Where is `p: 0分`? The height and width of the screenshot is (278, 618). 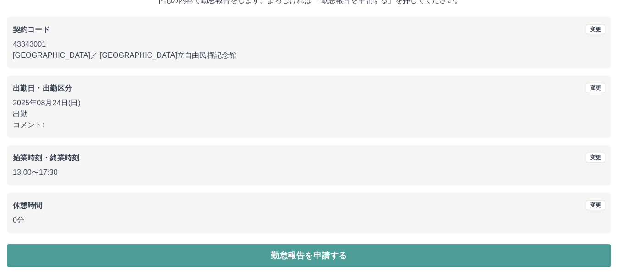
p: 0分 is located at coordinates (309, 221).